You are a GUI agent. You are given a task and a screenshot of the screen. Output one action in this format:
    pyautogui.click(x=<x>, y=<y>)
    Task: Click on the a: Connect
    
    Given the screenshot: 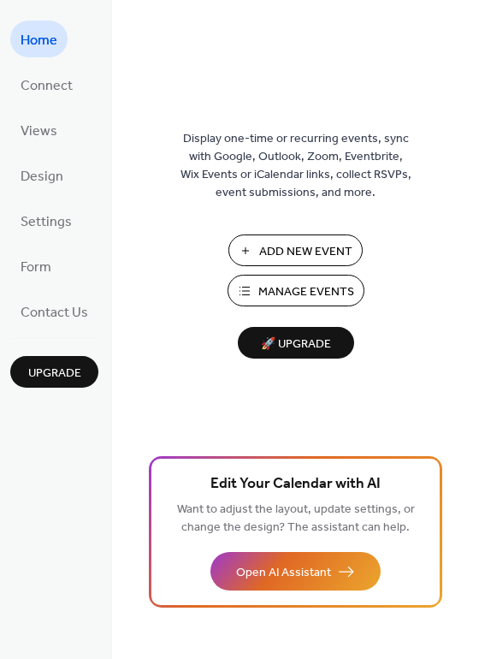 What is the action you would take?
    pyautogui.click(x=46, y=84)
    